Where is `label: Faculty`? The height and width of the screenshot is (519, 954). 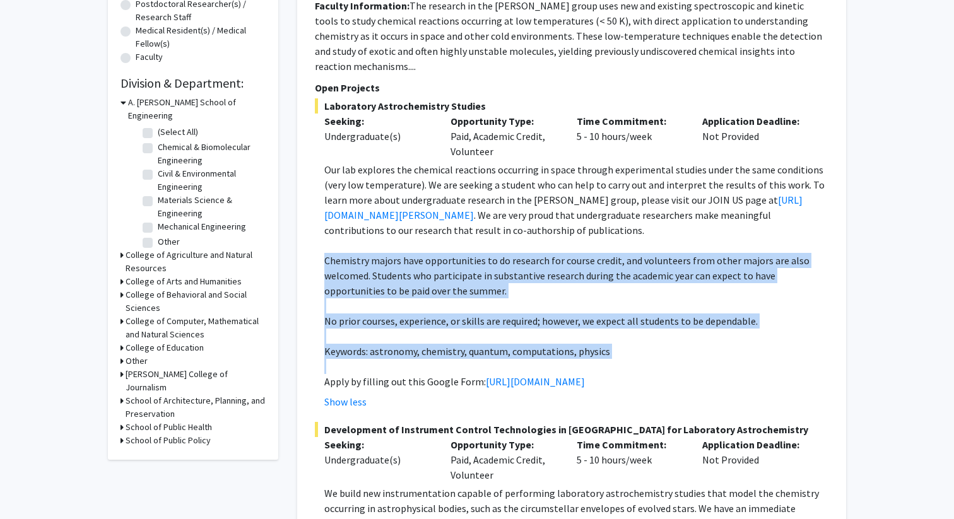
label: Faculty is located at coordinates (149, 57).